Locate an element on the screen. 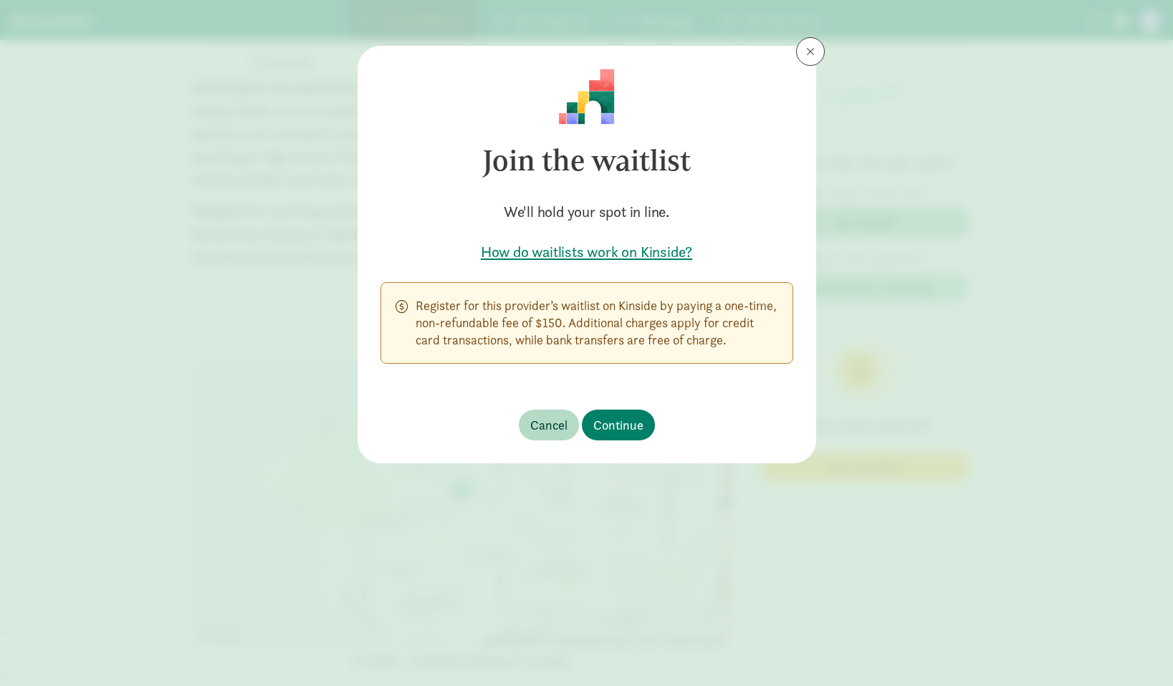 This screenshot has width=1173, height=686. a: How do waitlists work on Kinside? is located at coordinates (587, 252).